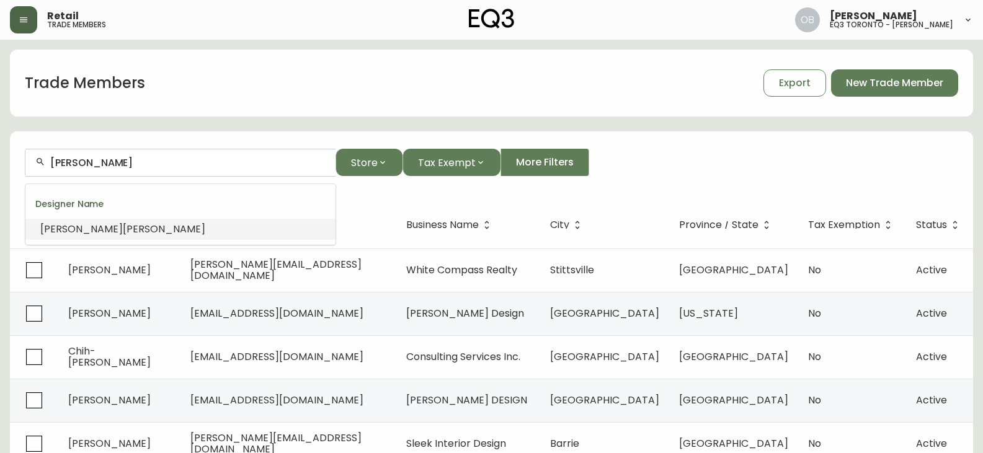  Describe the element at coordinates (369, 162) in the screenshot. I see `button: Store` at that location.